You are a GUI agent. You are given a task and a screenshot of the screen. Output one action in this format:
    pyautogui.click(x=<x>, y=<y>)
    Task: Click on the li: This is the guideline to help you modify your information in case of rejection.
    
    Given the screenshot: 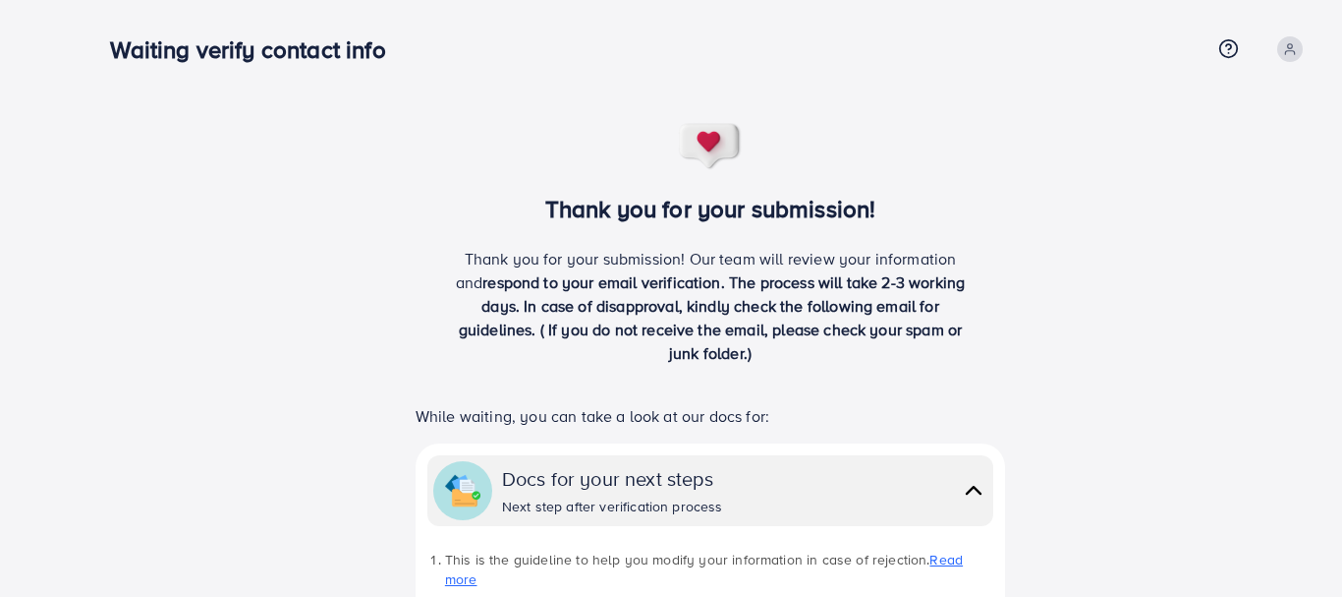 What is the action you would take?
    pyautogui.click(x=719, y=569)
    